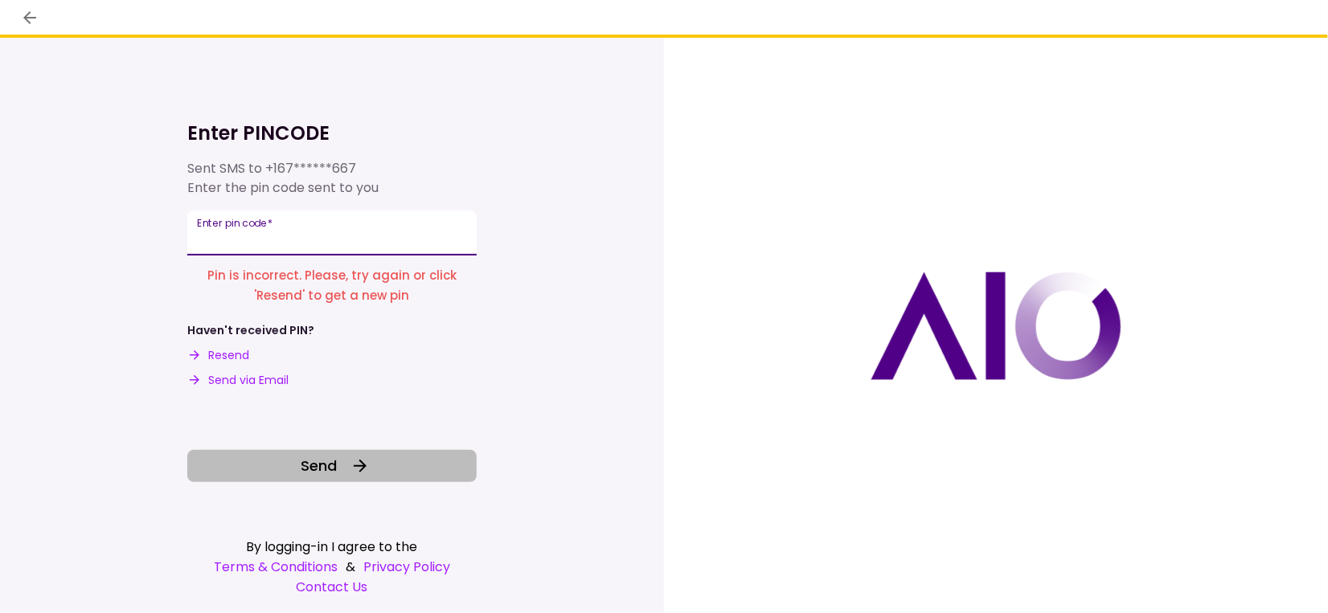  Describe the element at coordinates (332, 466) in the screenshot. I see `button: Send` at that location.